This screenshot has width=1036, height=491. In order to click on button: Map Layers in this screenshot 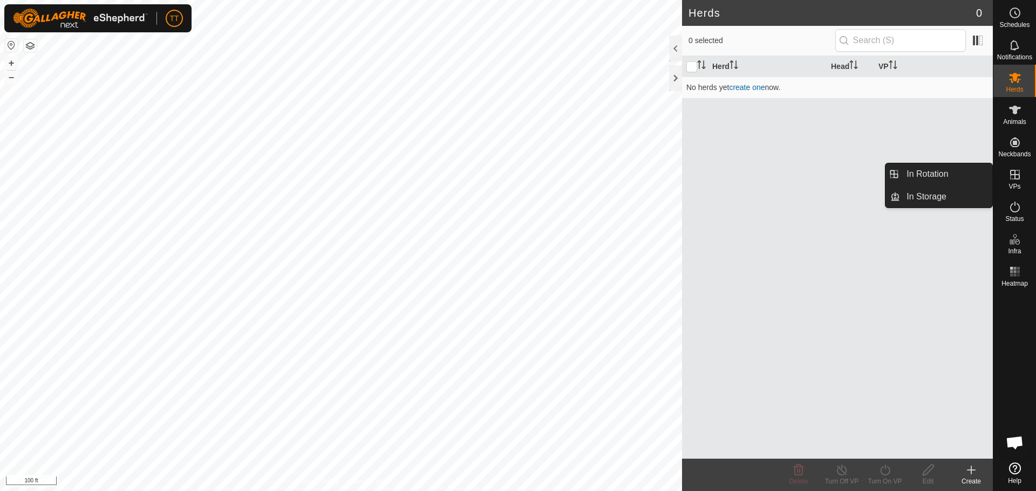, I will do `click(30, 46)`.